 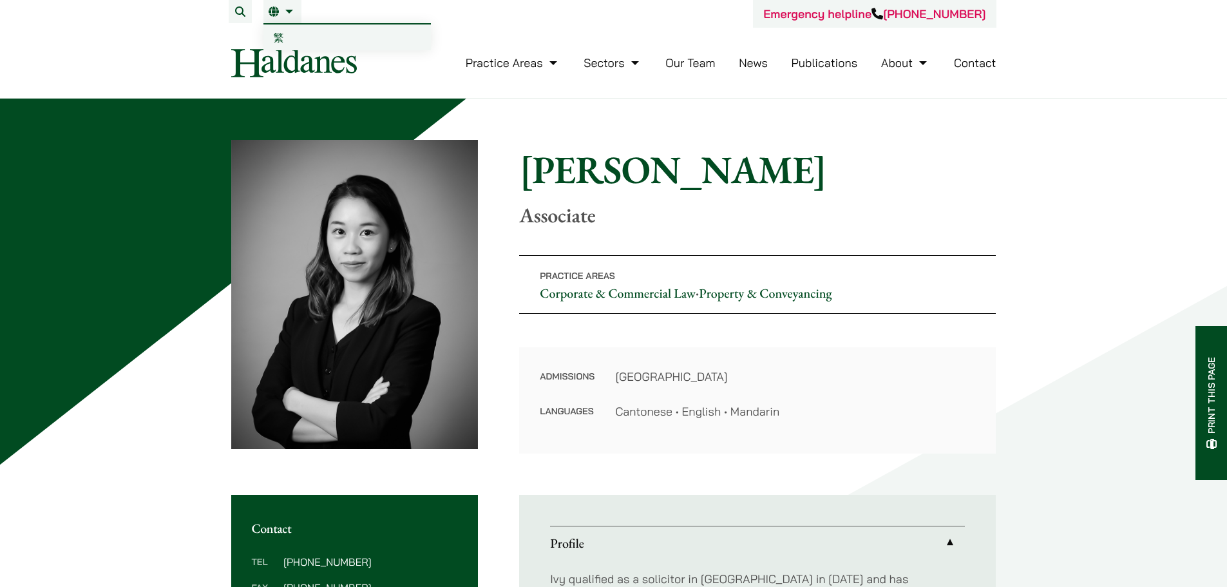 What do you see at coordinates (347, 37) in the screenshot?
I see `a: Switch to 繁` at bounding box center [347, 37].